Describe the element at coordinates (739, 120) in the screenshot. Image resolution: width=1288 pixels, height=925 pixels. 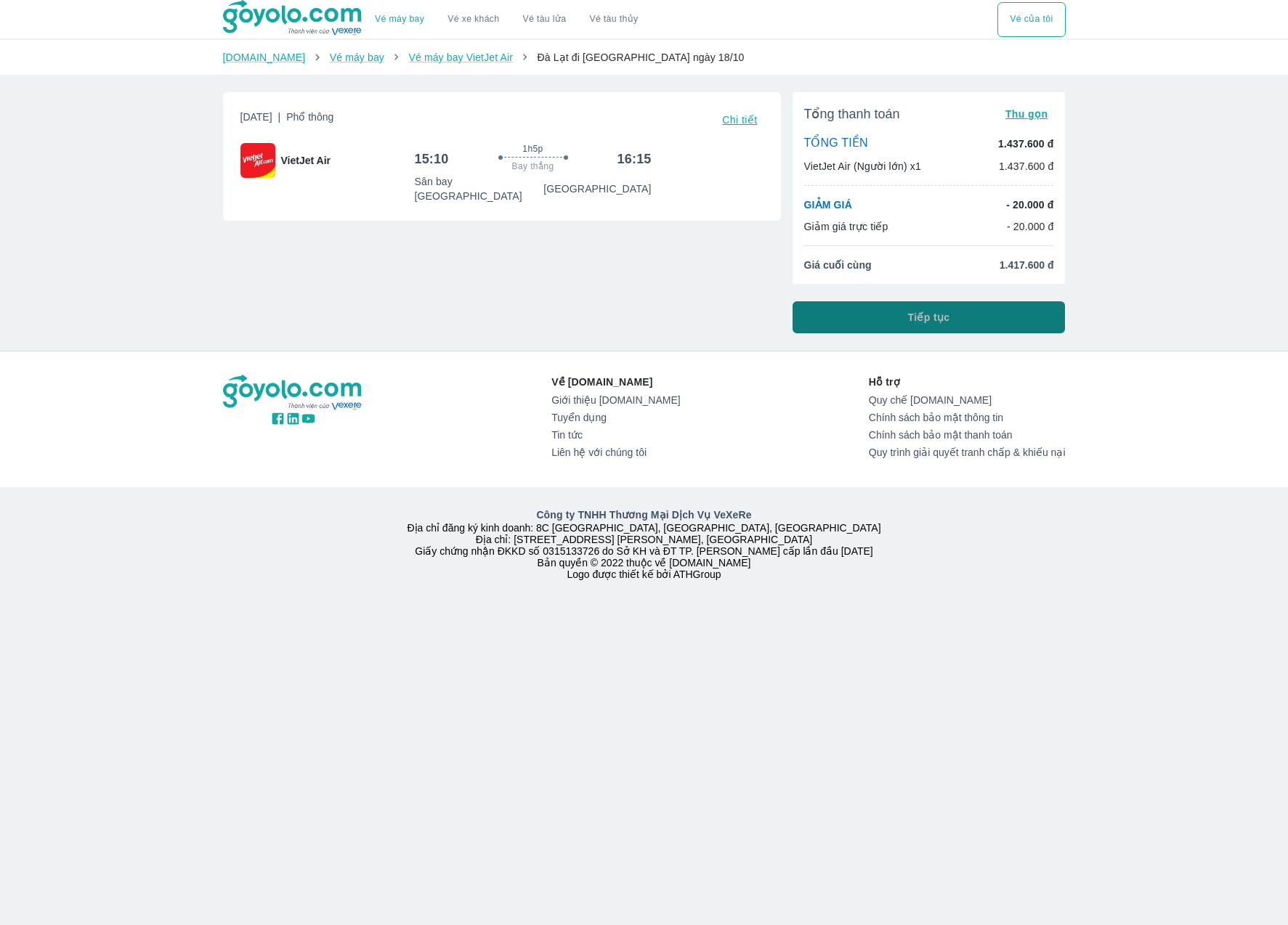
I see `button: Chi tiết` at that location.